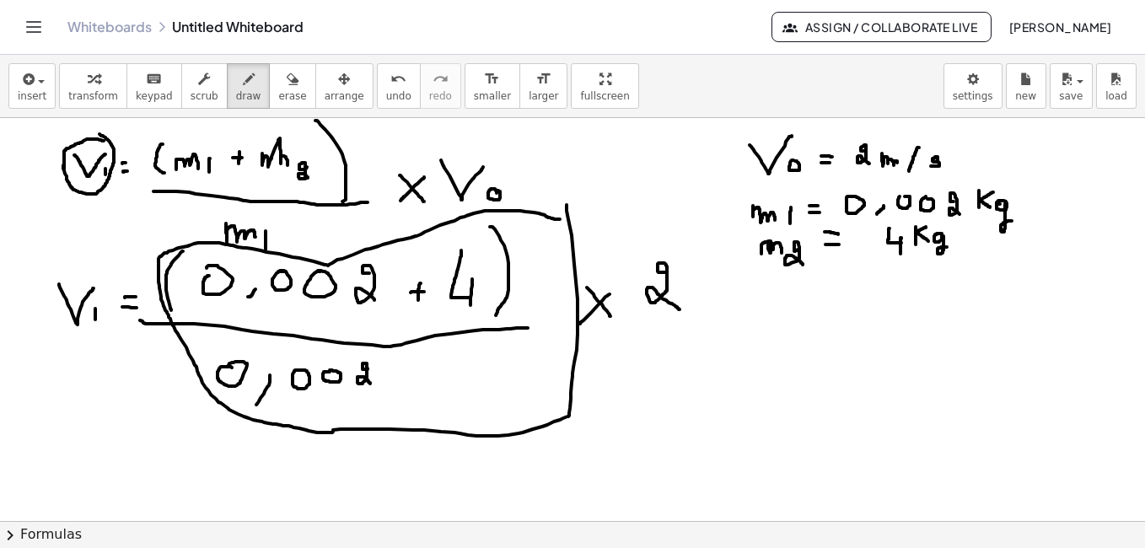 The image size is (1145, 548). Describe the element at coordinates (440, 96) in the screenshot. I see `span: redo` at that location.